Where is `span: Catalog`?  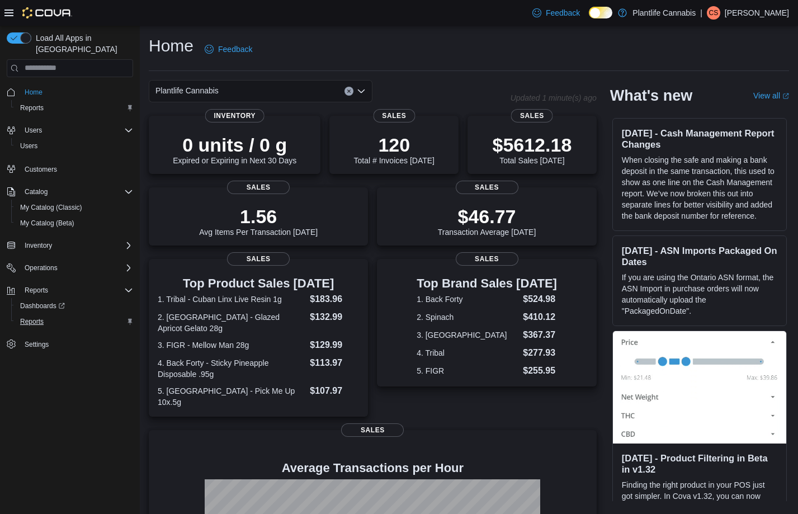
span: Catalog is located at coordinates (36, 192).